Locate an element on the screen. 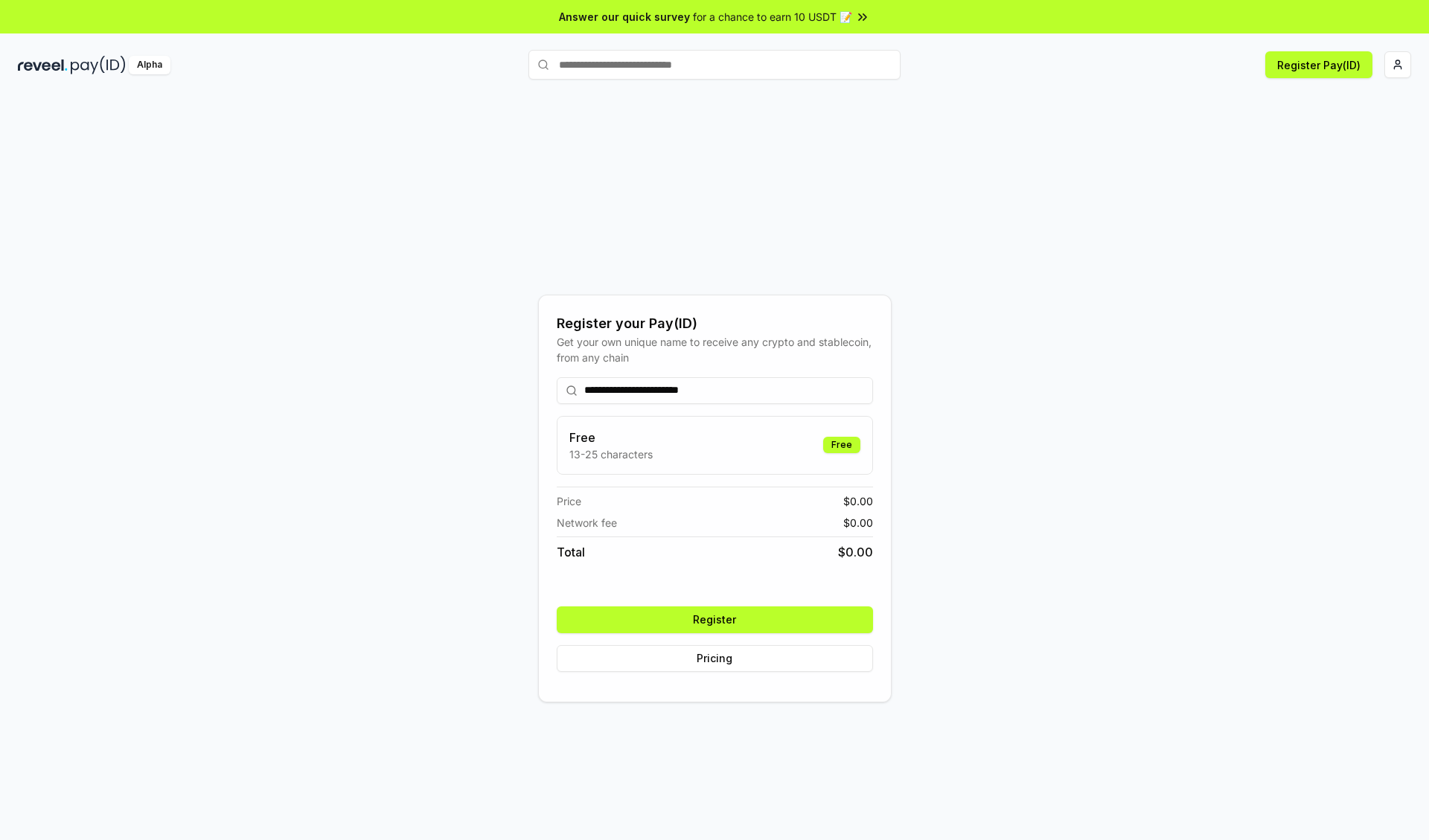 The width and height of the screenshot is (1429, 840). img: reveel_dark is located at coordinates (42, 64).